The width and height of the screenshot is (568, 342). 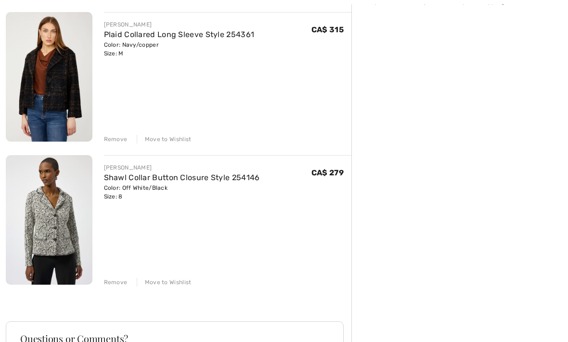 I want to click on a: Shawl Collar Button Closure Style 254146, so click(x=182, y=178).